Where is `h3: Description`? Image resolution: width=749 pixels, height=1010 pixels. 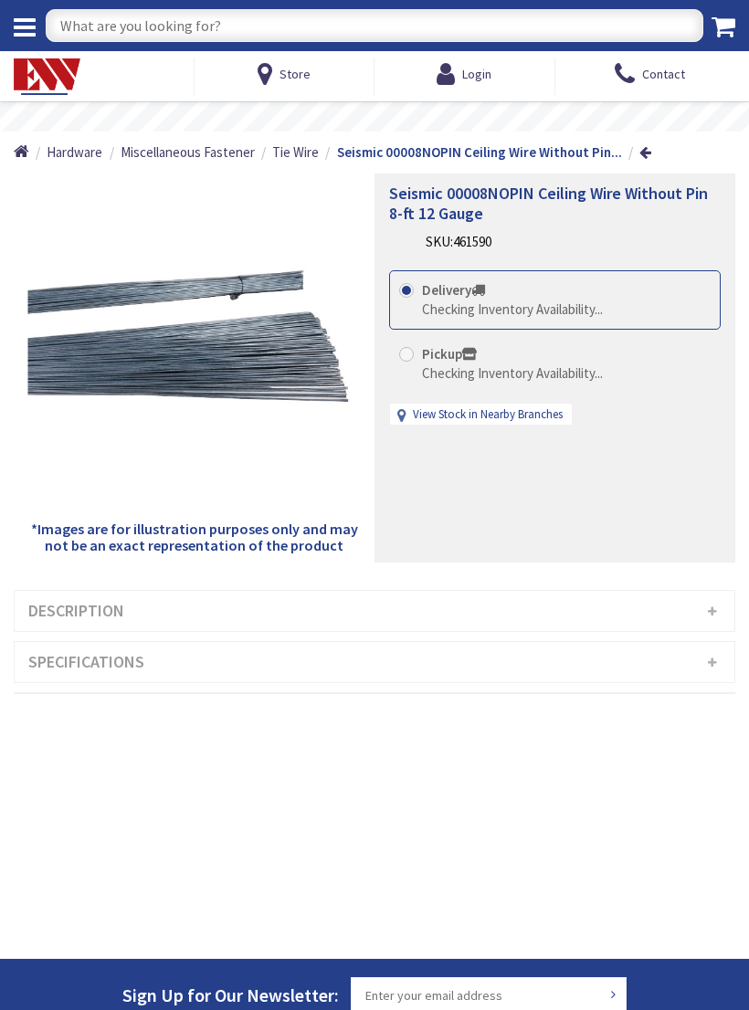 h3: Description is located at coordinates (374, 611).